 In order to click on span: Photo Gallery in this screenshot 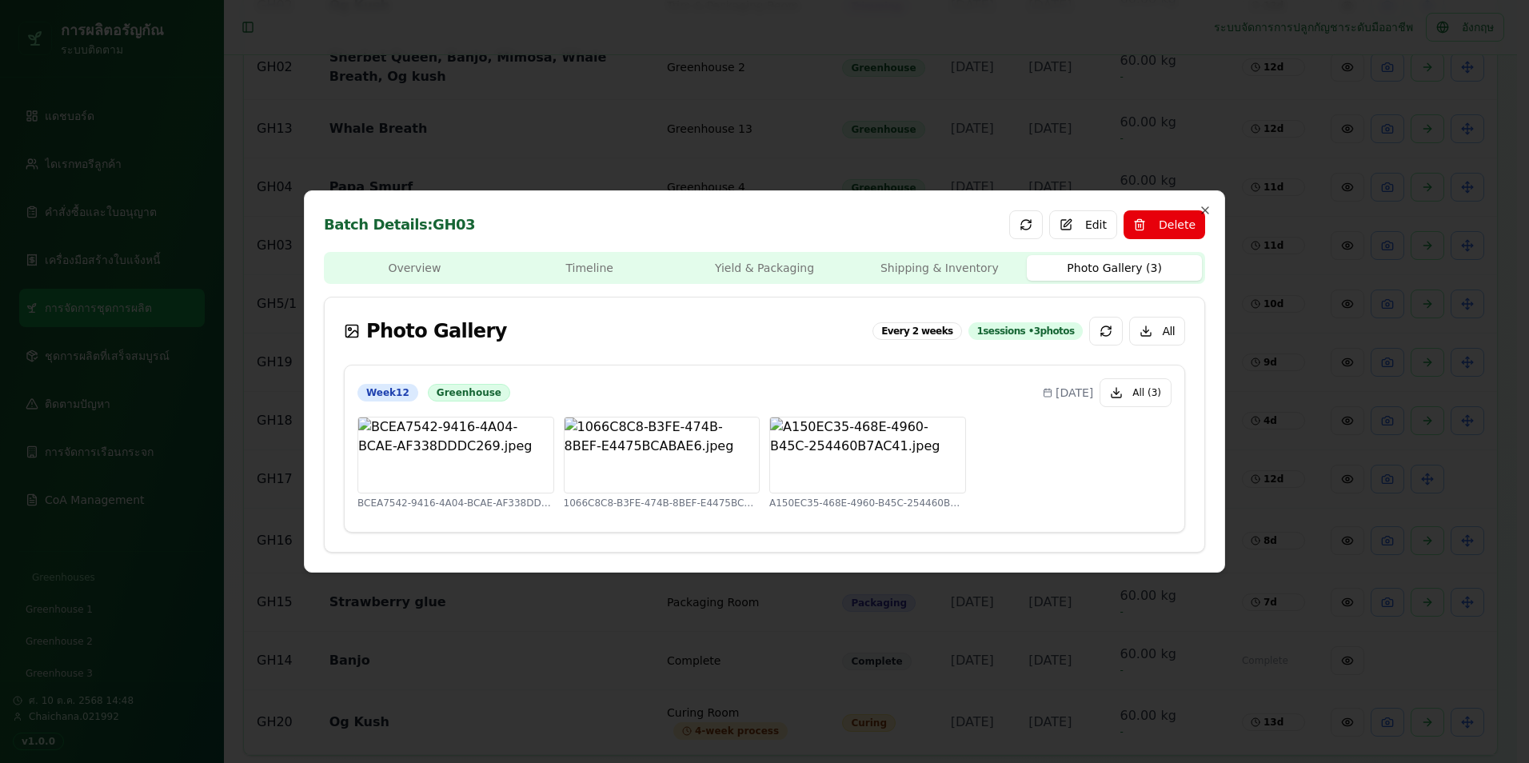, I will do `click(425, 331)`.